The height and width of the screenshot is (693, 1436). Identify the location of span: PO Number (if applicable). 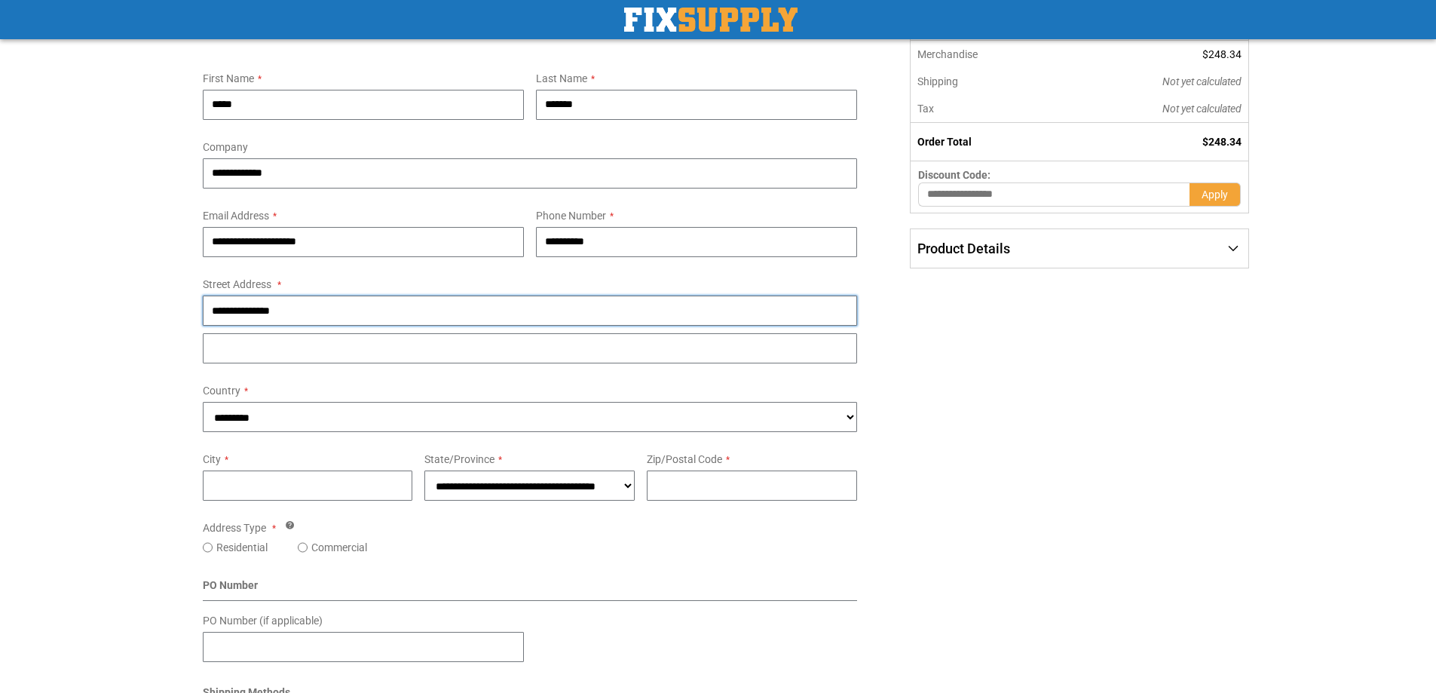
(262, 620).